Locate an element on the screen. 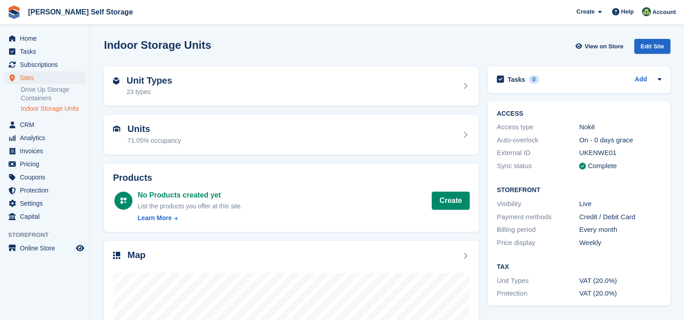 The width and height of the screenshot is (684, 320). img: stora-icon-8386f47178a22dfd0bd8f6a31ec36ba5ce8667c1dd55bd0f319d3a0aa187defe.svg is located at coordinates (14, 12).